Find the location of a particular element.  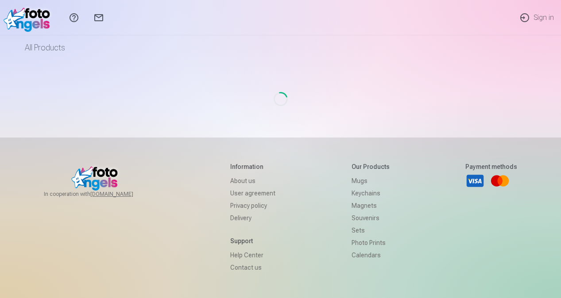

a: Mugs is located at coordinates (370, 181).